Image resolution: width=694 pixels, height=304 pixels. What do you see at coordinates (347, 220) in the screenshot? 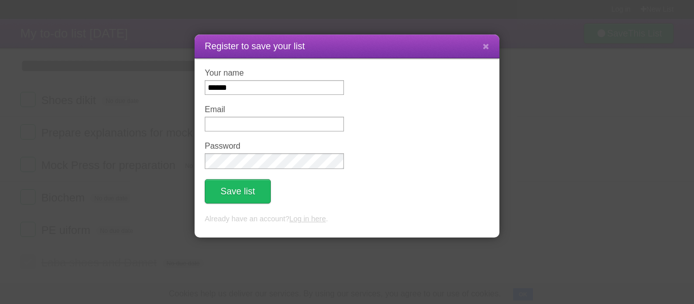
I see `p: Already have an account? .` at bounding box center [347, 220].